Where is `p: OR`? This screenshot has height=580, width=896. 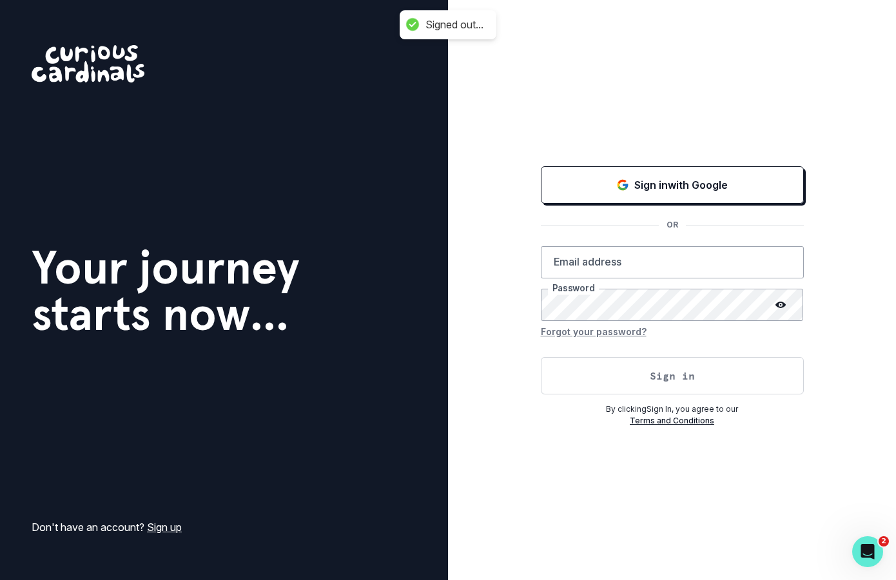
p: OR is located at coordinates (673, 225).